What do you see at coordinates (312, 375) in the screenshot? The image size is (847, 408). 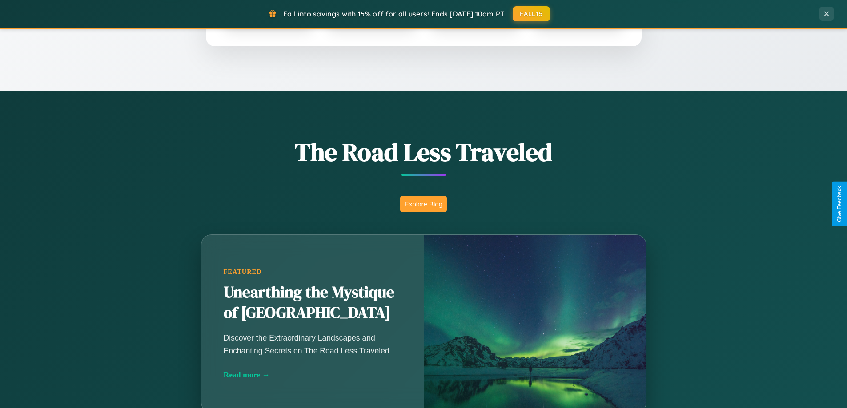 I see `div: Read more →` at bounding box center [312, 375].